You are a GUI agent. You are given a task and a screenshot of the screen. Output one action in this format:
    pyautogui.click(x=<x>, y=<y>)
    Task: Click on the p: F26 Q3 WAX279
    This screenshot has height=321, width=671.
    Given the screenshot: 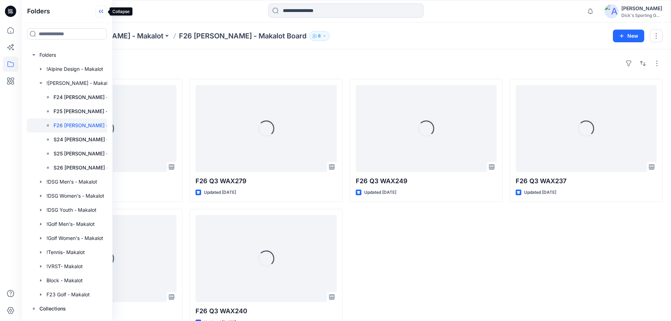 What is the action you would take?
    pyautogui.click(x=266, y=181)
    